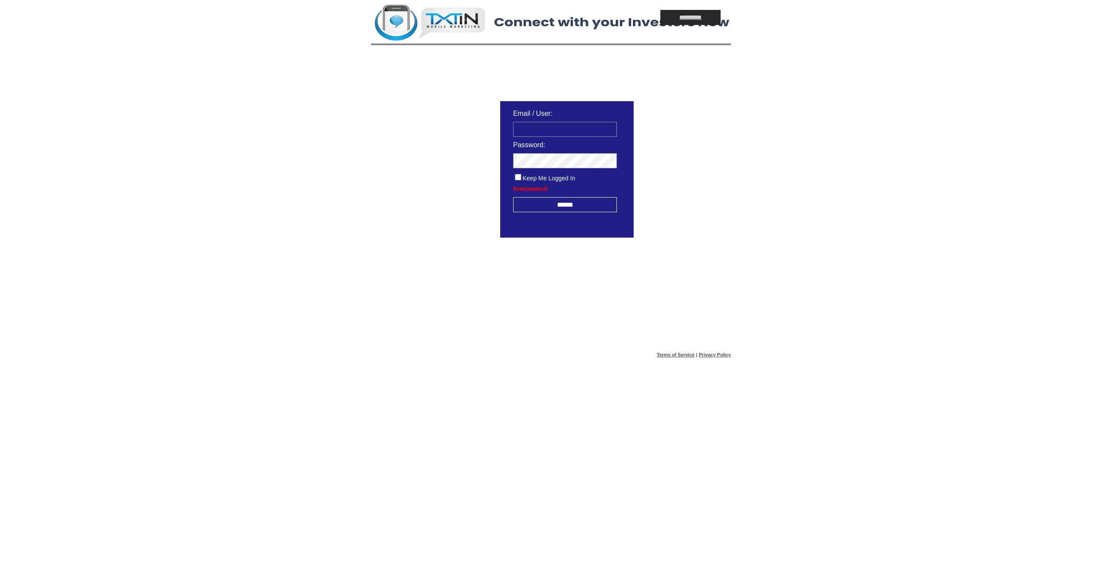 Image resolution: width=1102 pixels, height=582 pixels. Describe the element at coordinates (529, 145) in the screenshot. I see `span: Password:` at that location.